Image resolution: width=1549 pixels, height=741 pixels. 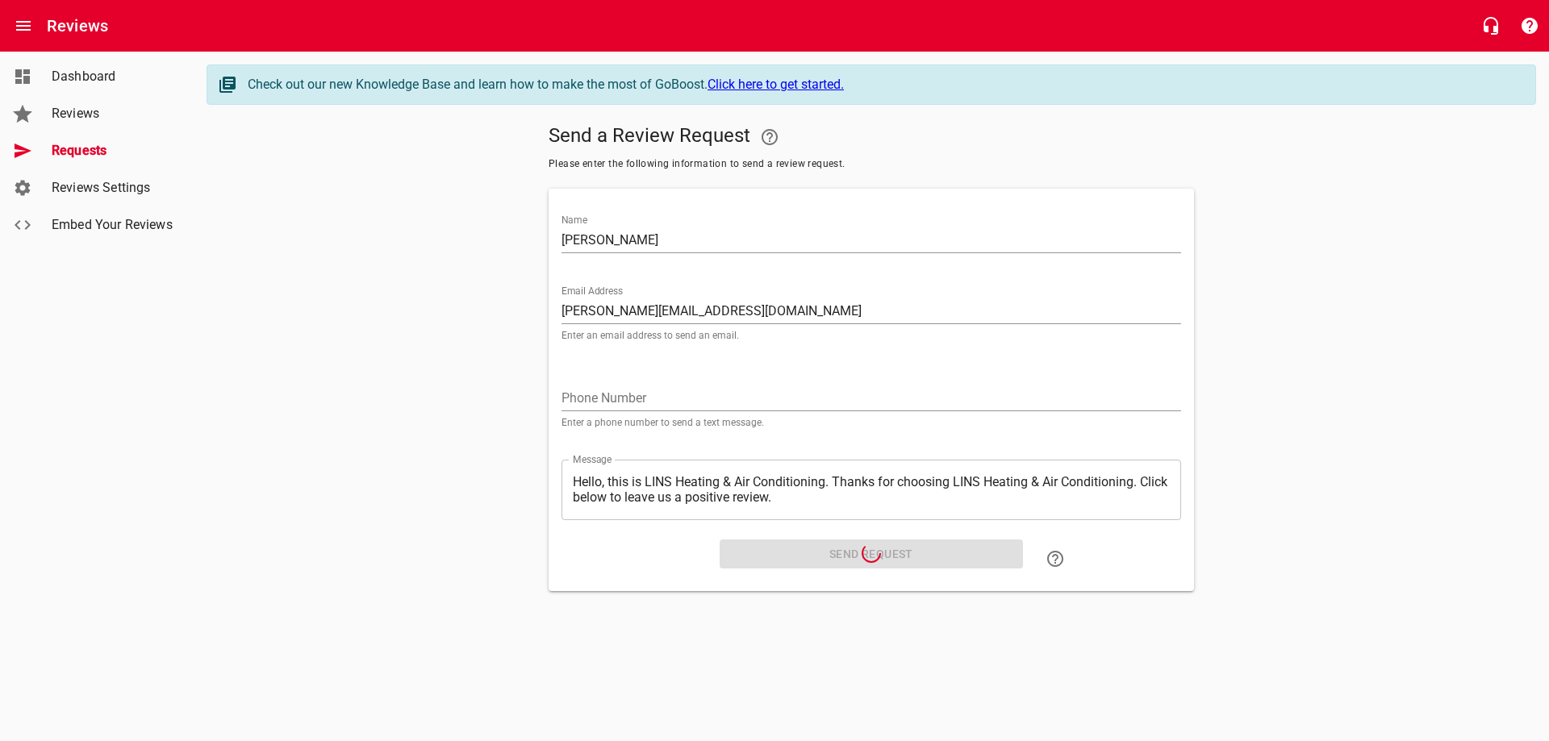 I want to click on span: Reviews Settings, so click(x=113, y=188).